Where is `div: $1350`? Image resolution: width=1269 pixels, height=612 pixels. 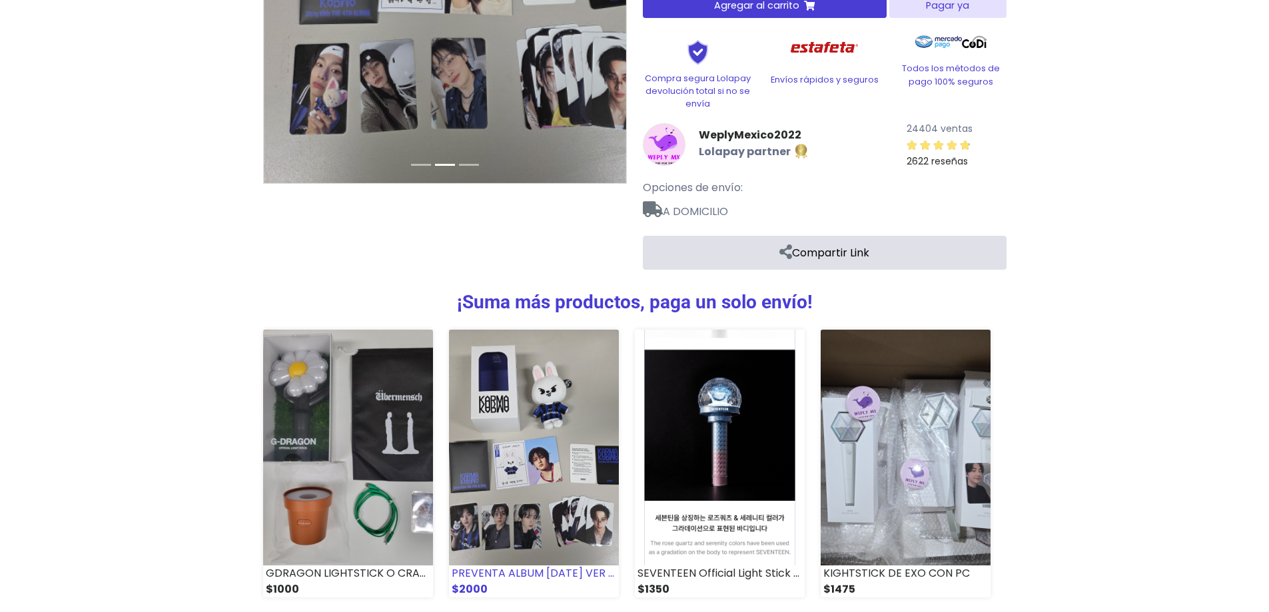 div: $1350 is located at coordinates (719, 589).